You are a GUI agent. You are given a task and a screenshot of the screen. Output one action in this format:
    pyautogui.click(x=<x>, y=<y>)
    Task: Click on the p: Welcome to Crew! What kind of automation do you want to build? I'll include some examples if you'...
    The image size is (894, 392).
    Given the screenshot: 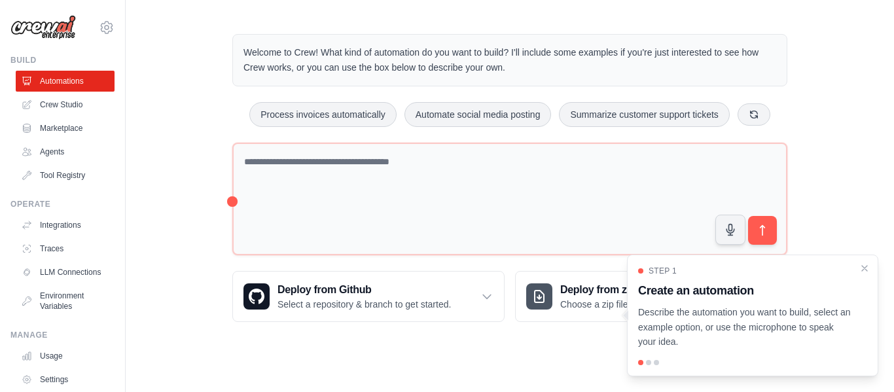 What is the action you would take?
    pyautogui.click(x=510, y=60)
    